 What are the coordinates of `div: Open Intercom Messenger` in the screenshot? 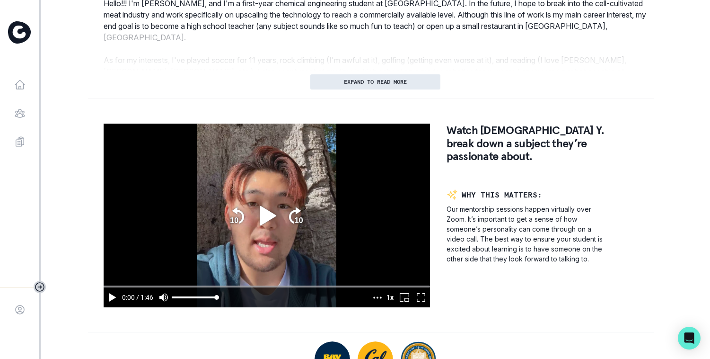 It's located at (689, 338).